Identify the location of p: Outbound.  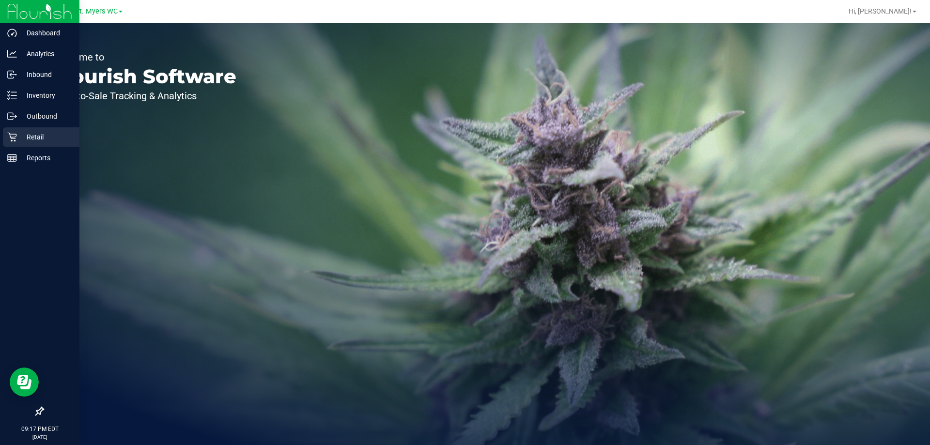
(46, 116).